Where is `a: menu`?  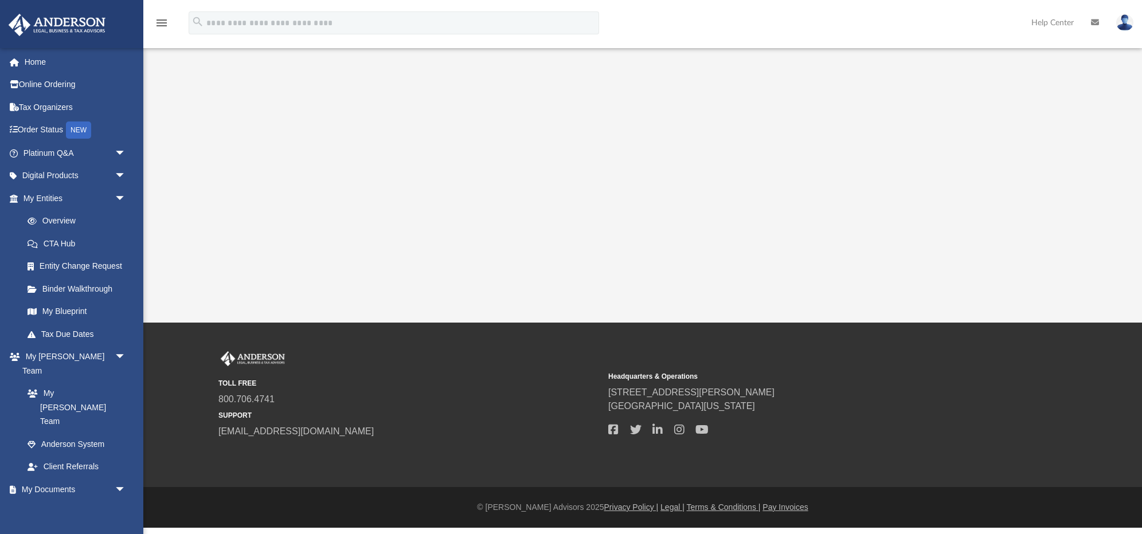
a: menu is located at coordinates (162, 26).